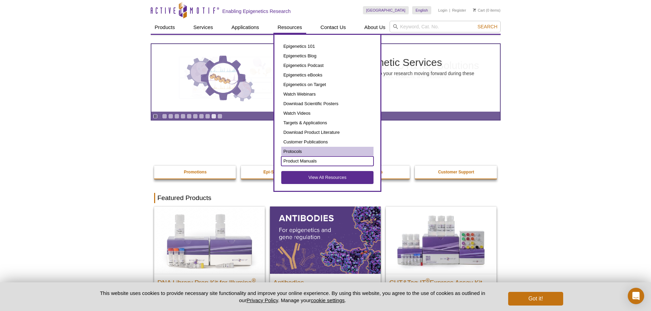  I want to click on a: Download Scientific Posters, so click(327, 104).